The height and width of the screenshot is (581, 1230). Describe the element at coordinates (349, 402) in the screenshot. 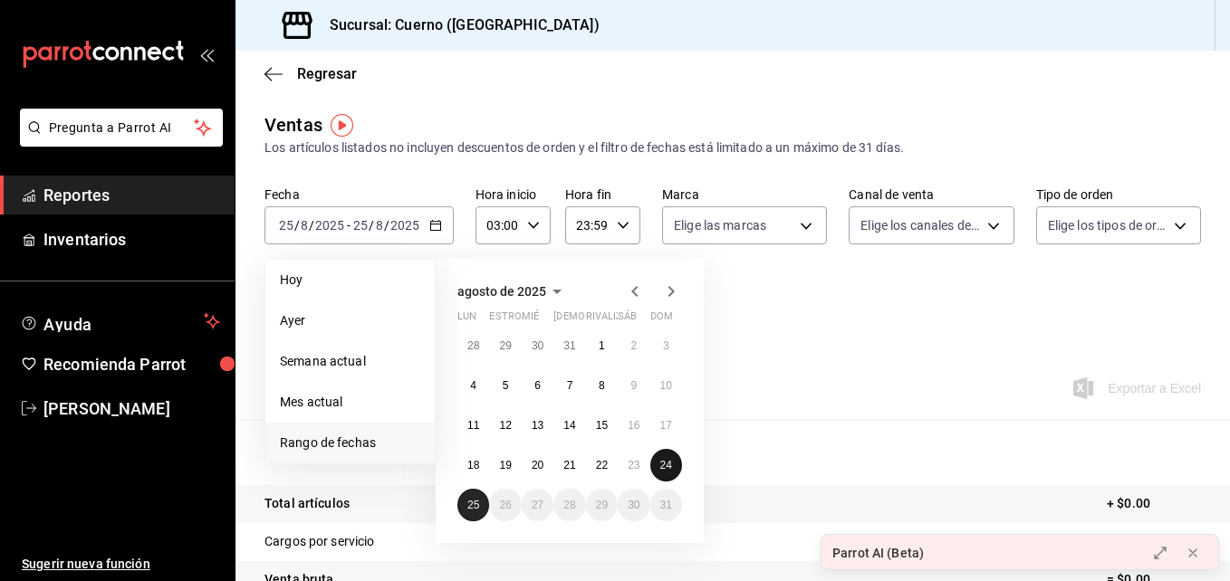

I see `span: Mes actual` at that location.